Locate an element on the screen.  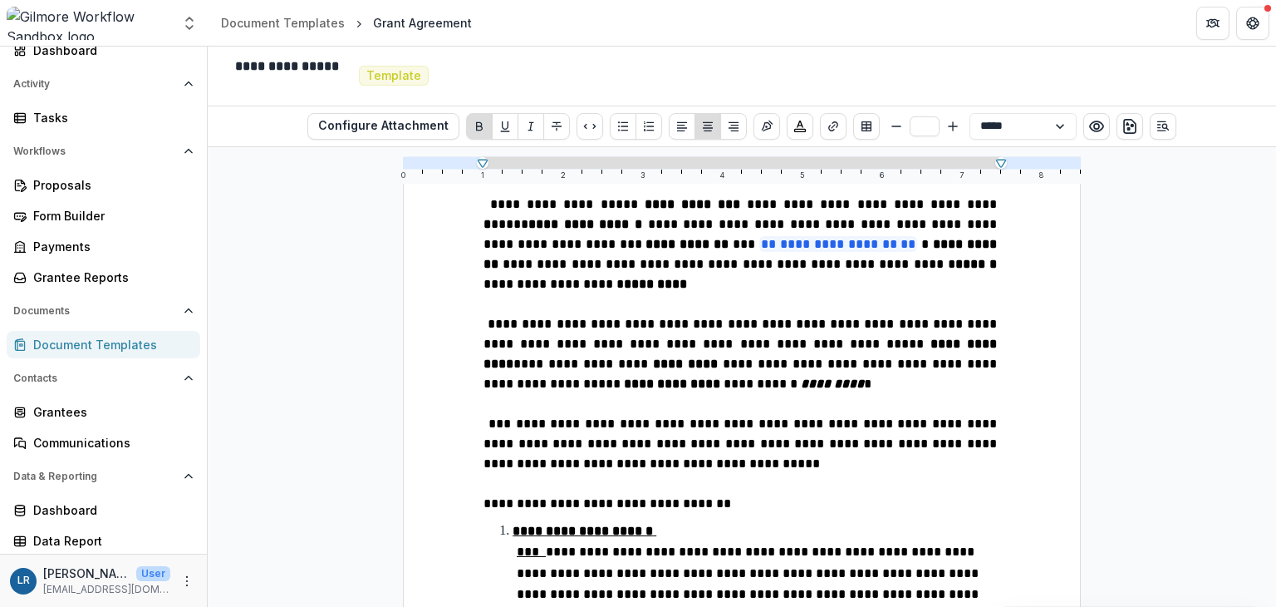
button: Open entity switcher is located at coordinates (189, 23).